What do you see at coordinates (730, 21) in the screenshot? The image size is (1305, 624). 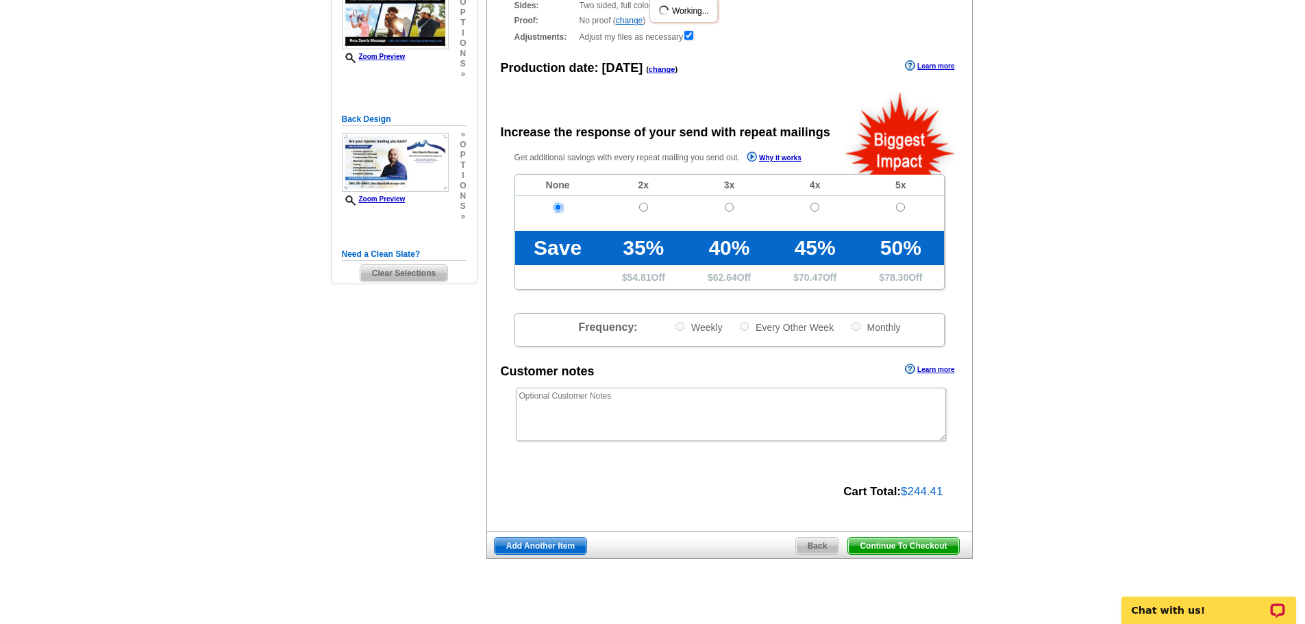 I see `div: No proof ( )` at bounding box center [730, 21].